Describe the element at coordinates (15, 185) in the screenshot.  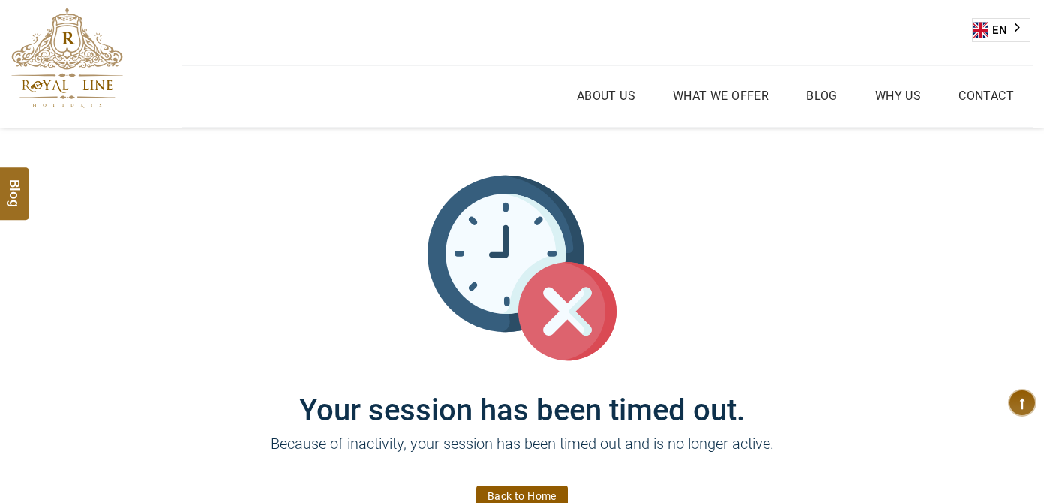
I see `span: Blog` at that location.